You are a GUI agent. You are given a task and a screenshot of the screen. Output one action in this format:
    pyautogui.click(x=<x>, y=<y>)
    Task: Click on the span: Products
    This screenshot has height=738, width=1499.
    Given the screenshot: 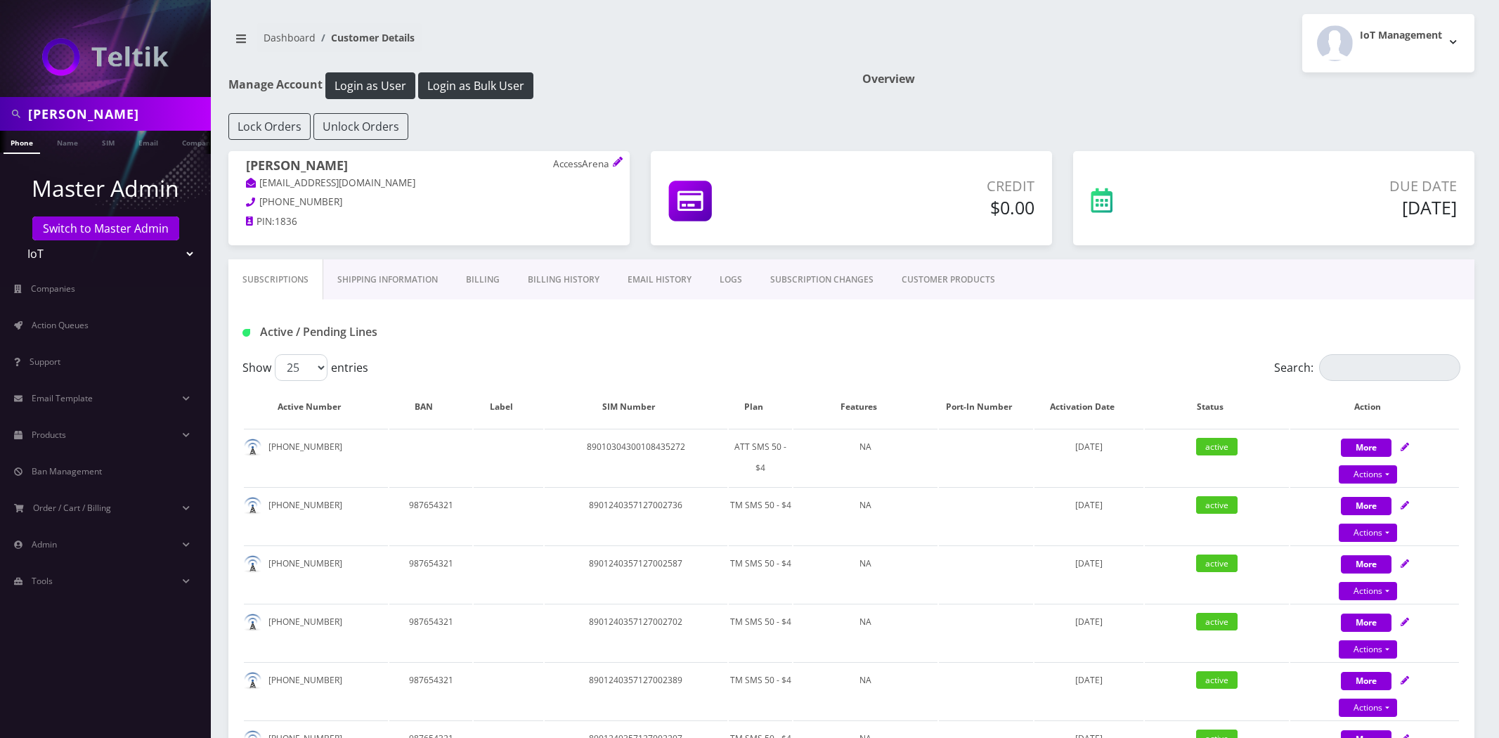 What is the action you would take?
    pyautogui.click(x=48, y=434)
    